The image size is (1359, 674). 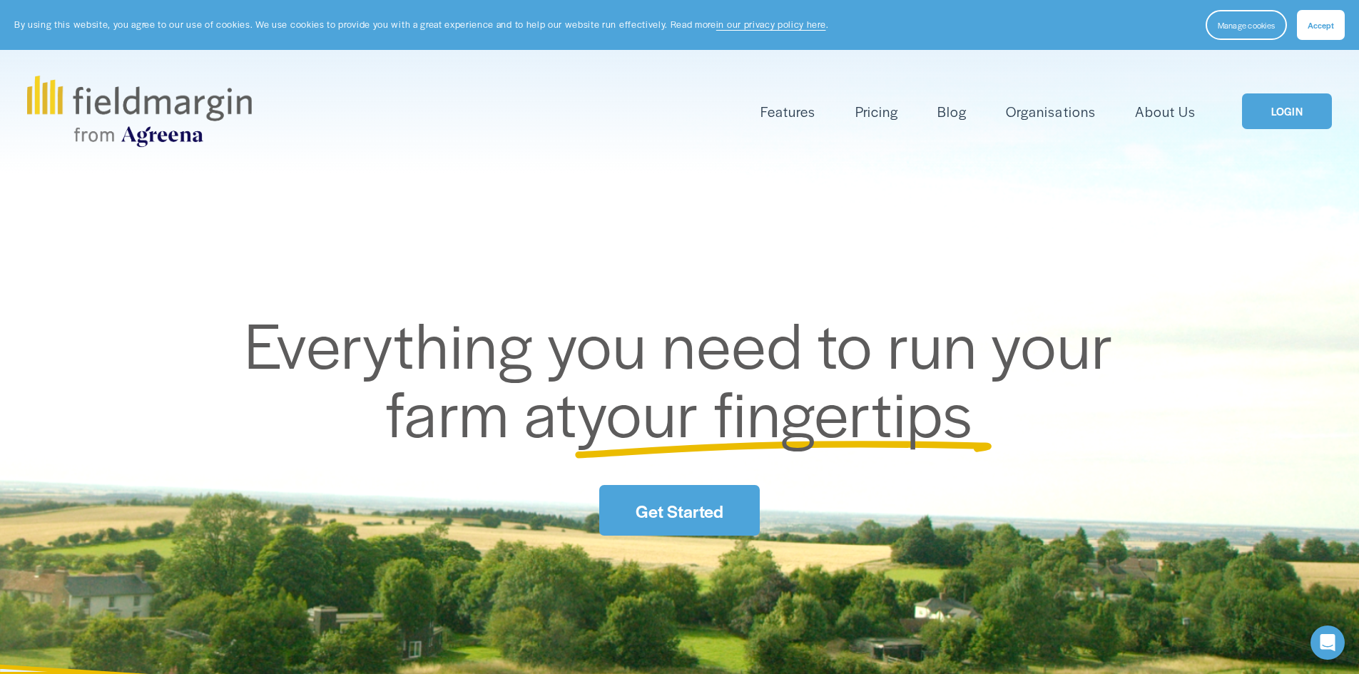 What do you see at coordinates (787, 111) in the screenshot?
I see `a: folder dropdown` at bounding box center [787, 111].